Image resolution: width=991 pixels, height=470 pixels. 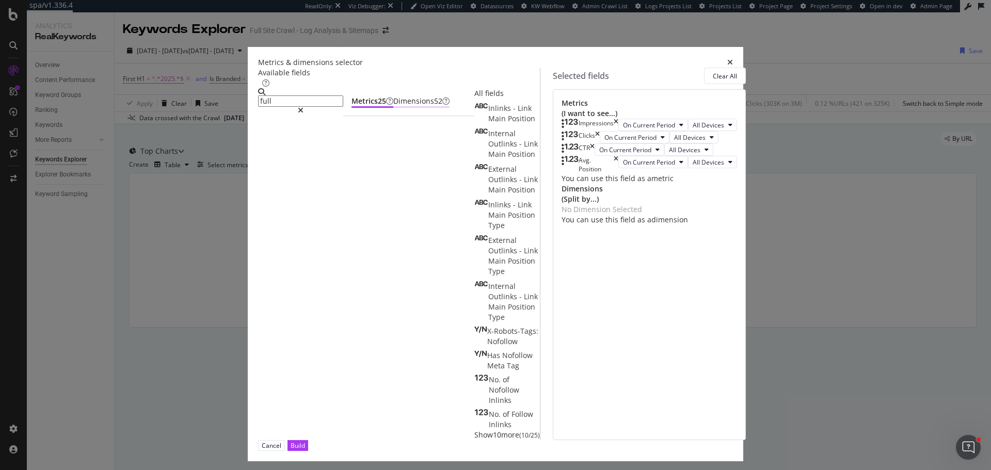 What do you see at coordinates (649, 137) in the screenshot?
I see `div: ClickstimesOn Current PeriodAll Devices` at bounding box center [649, 137].